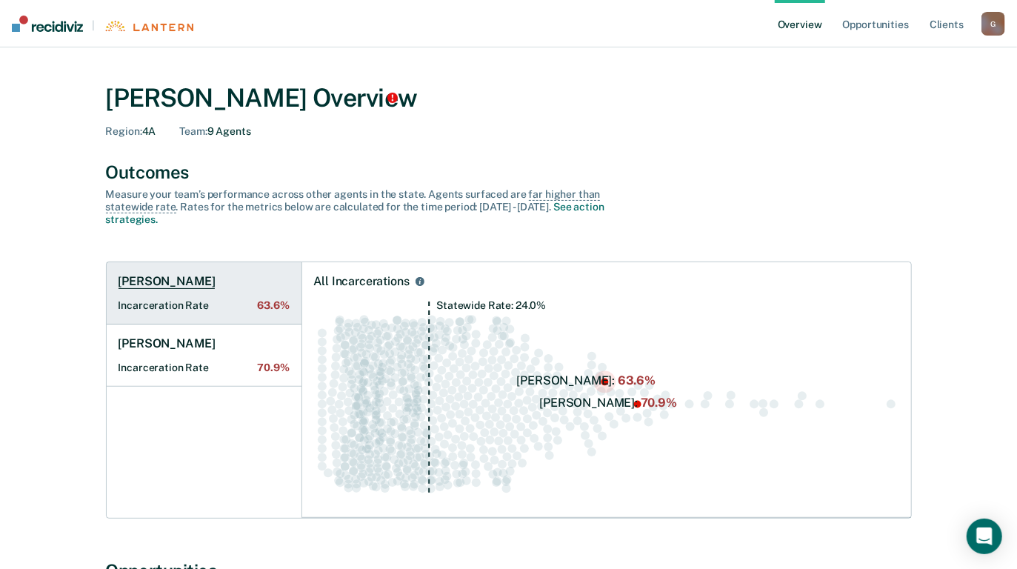 The height and width of the screenshot is (569, 1017). Describe the element at coordinates (193, 131) in the screenshot. I see `span: Team :` at that location.